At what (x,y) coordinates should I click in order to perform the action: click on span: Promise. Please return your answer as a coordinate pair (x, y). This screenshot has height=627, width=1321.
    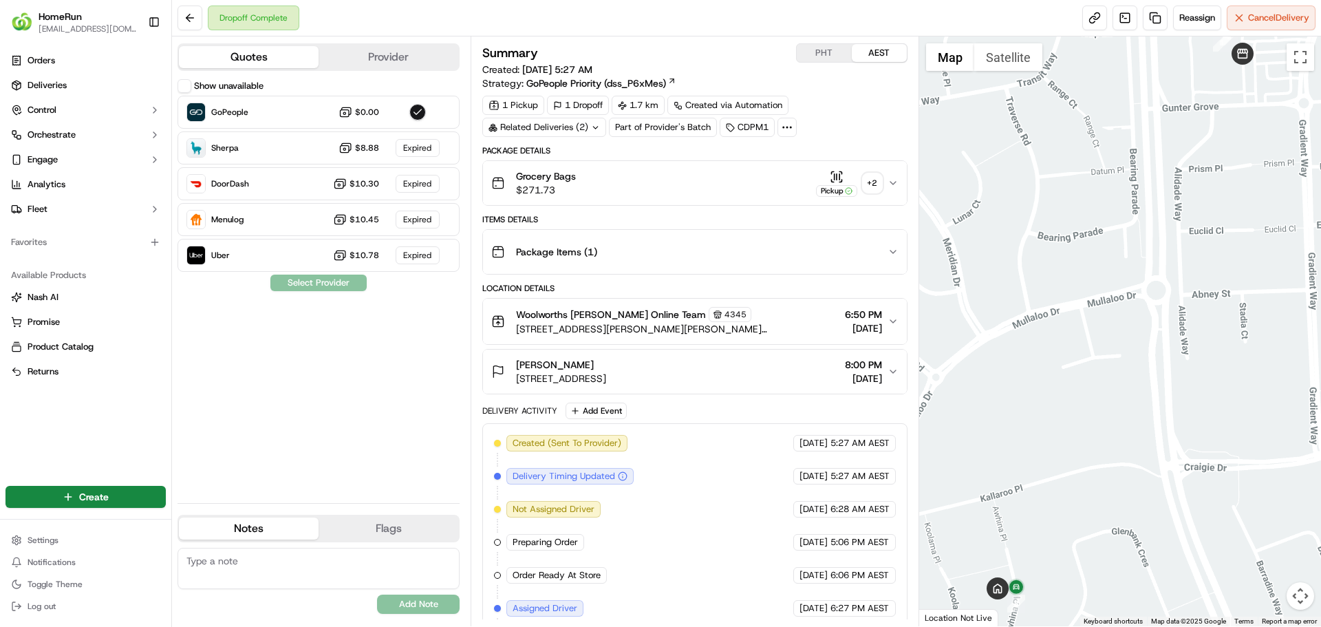
    Looking at the image, I should click on (43, 322).